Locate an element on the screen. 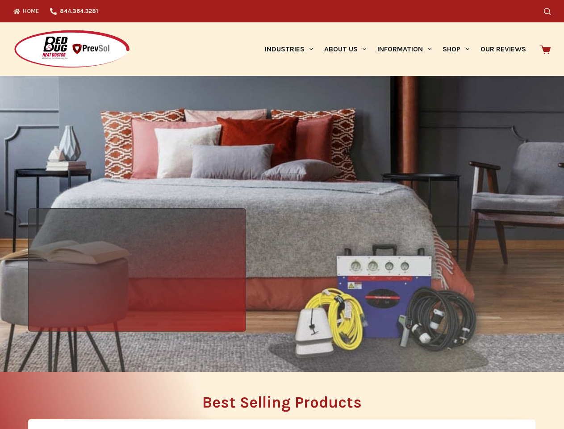  a: Prevsol/Bed Bug Heat Doctor is located at coordinates (72, 49).